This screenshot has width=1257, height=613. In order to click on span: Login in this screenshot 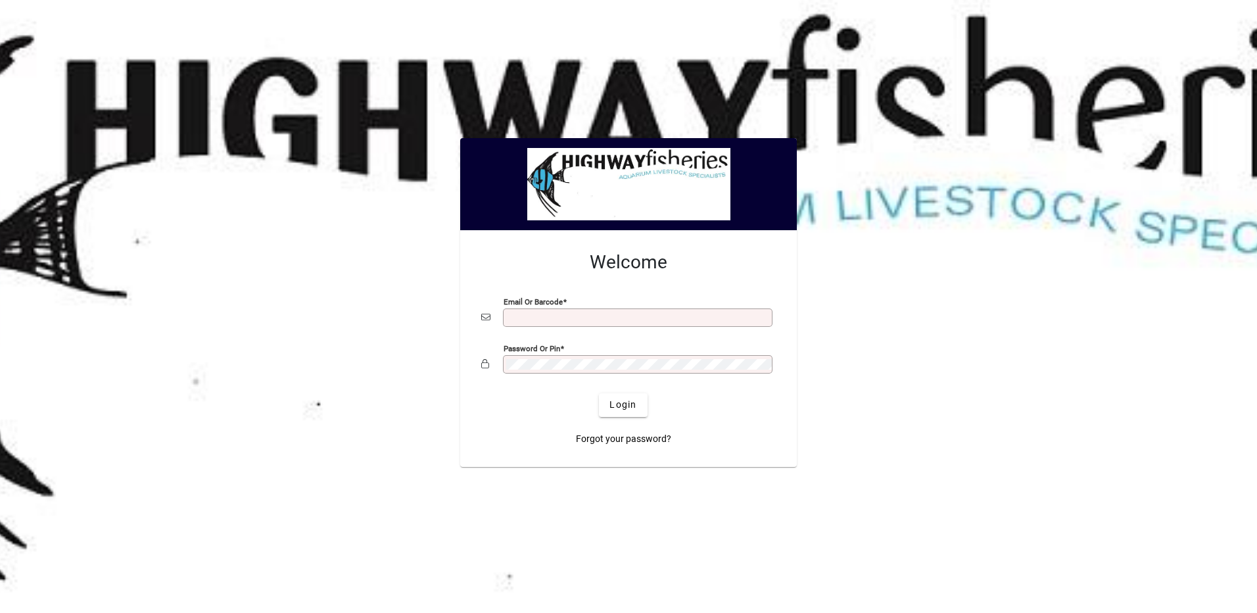, I will do `click(623, 404)`.